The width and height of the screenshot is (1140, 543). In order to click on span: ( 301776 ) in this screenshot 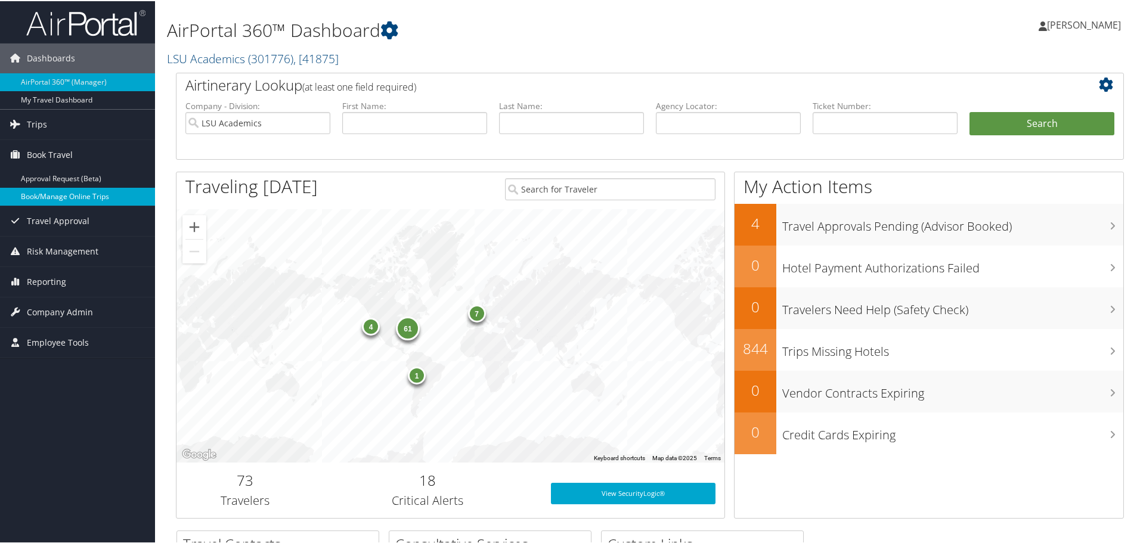, I will do `click(271, 57)`.